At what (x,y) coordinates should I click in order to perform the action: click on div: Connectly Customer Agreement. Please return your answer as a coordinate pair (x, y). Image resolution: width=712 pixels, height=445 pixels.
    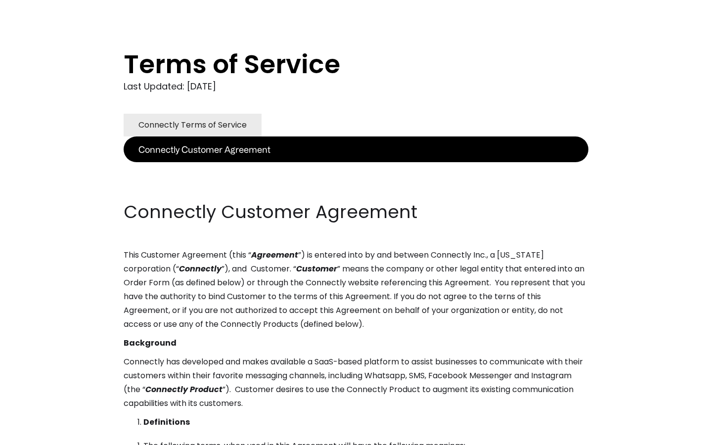
    Looking at the image, I should click on (204, 149).